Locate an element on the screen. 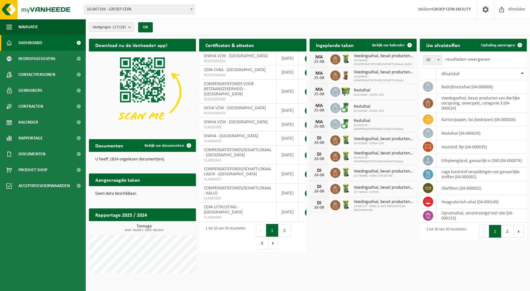 The height and width of the screenshot is (291, 530). h2: Uw afvalstoffen is located at coordinates (443, 45).